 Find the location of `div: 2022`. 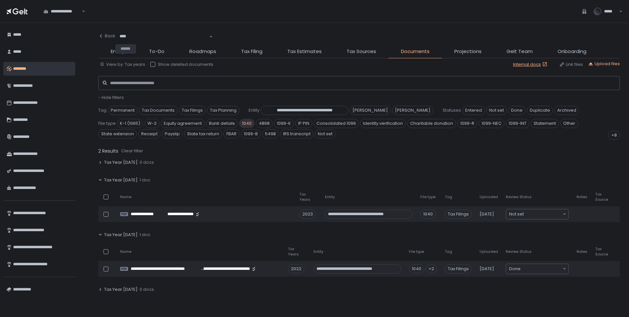

div: 2022 is located at coordinates (296, 269).